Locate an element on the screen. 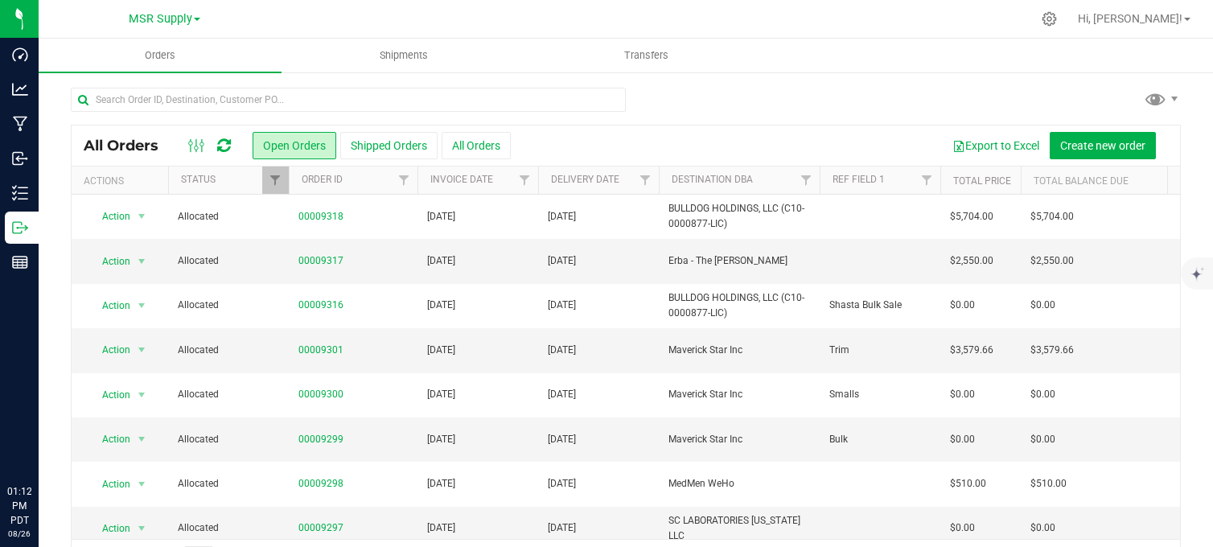  a: 00009300 is located at coordinates (321, 394).